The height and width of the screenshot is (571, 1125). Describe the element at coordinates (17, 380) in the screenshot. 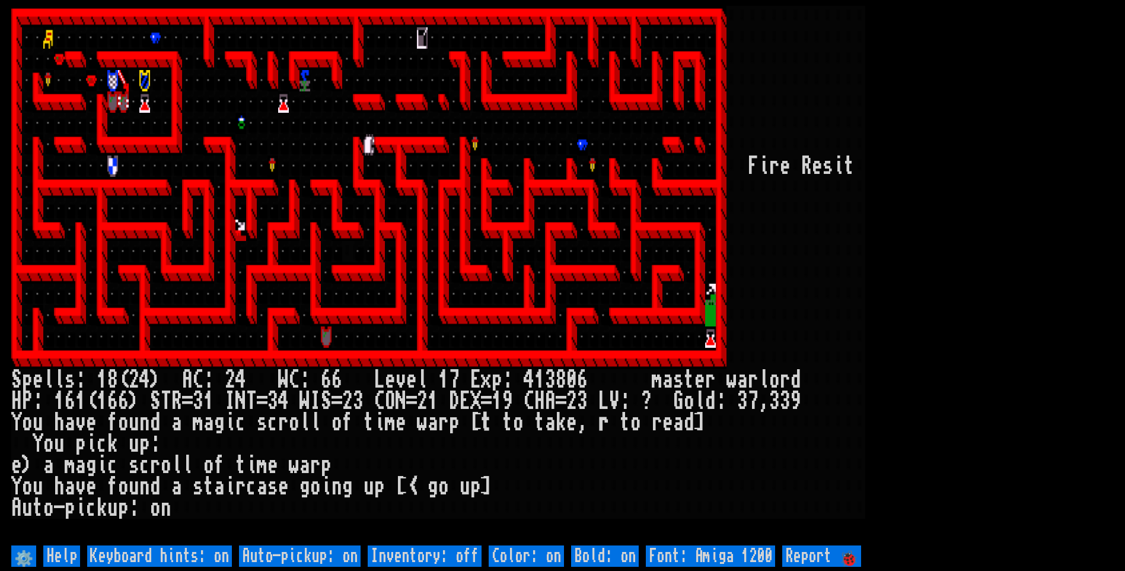

I see `div: S` at that location.